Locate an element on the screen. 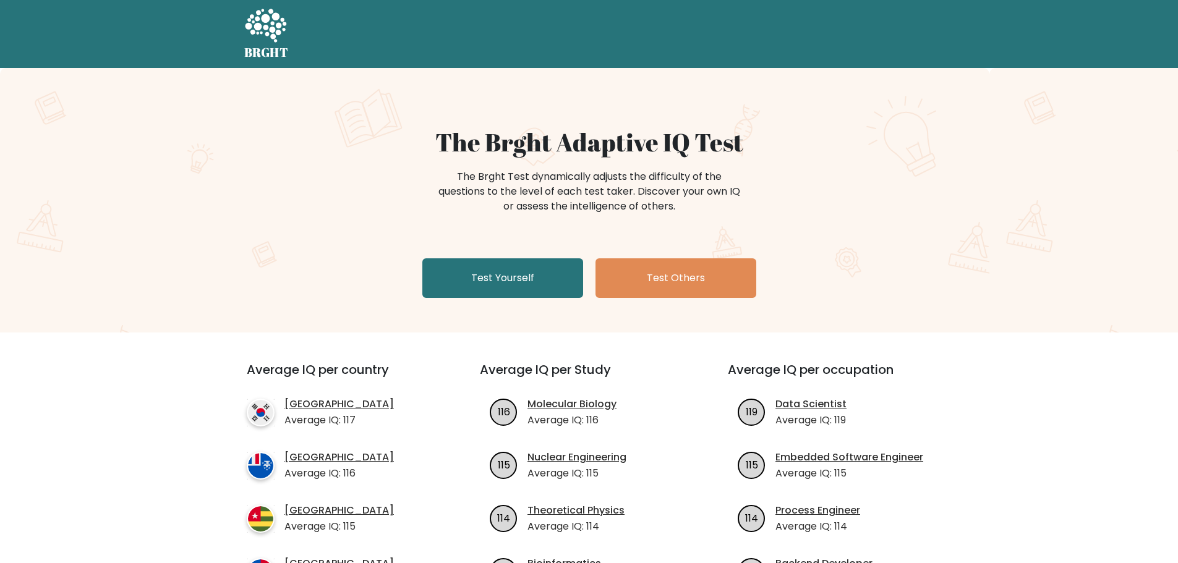  div: The Brght Test dynamically adjusts the difficulty of the questions to the level of each test take... is located at coordinates (589, 192).